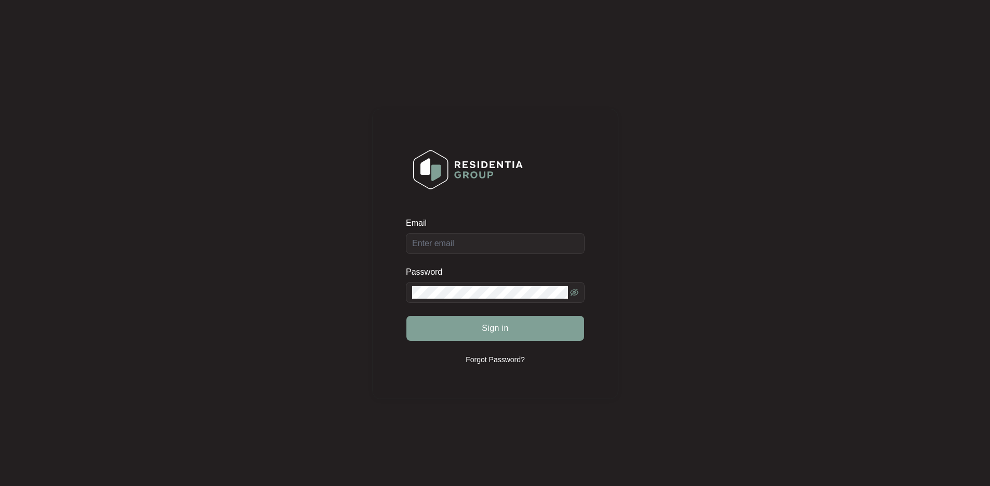 The image size is (990, 486). What do you see at coordinates (575, 292) in the screenshot?
I see `span: eye-invisible` at bounding box center [575, 292].